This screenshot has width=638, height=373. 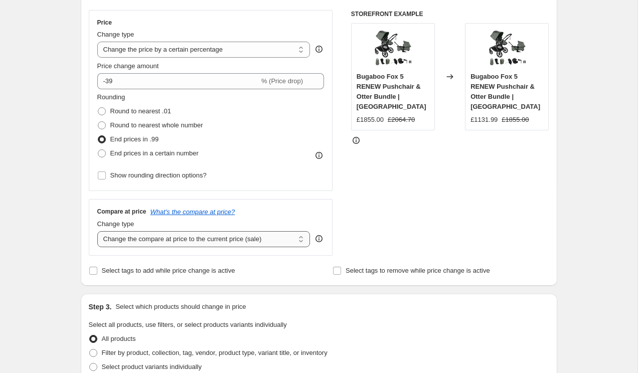 What do you see at coordinates (178, 81) in the screenshot?
I see `input: -15` at bounding box center [178, 81].